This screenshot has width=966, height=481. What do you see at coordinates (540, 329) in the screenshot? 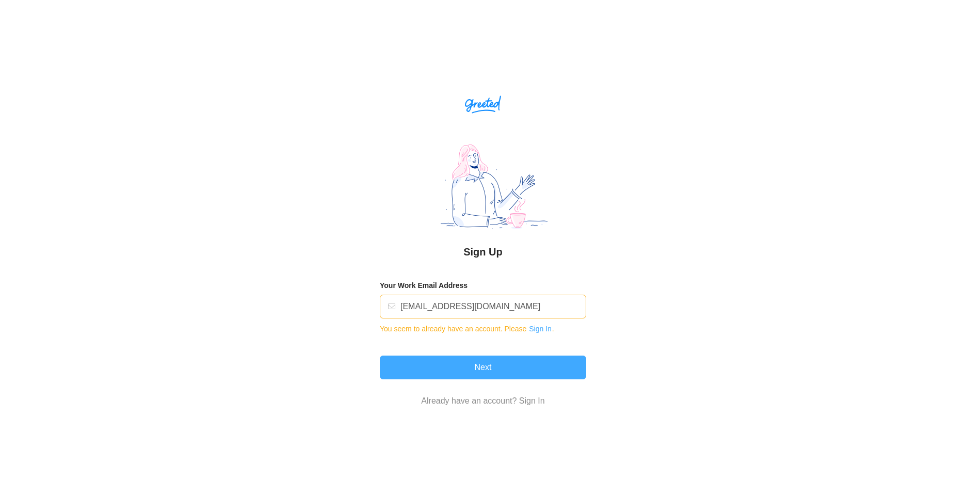
I see `button: Sign In` at bounding box center [540, 329].